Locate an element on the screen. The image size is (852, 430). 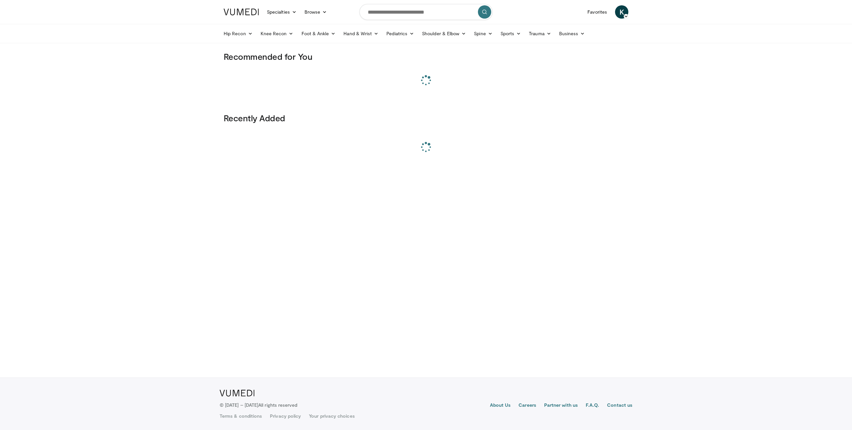
a: Partner with us is located at coordinates (560, 406).